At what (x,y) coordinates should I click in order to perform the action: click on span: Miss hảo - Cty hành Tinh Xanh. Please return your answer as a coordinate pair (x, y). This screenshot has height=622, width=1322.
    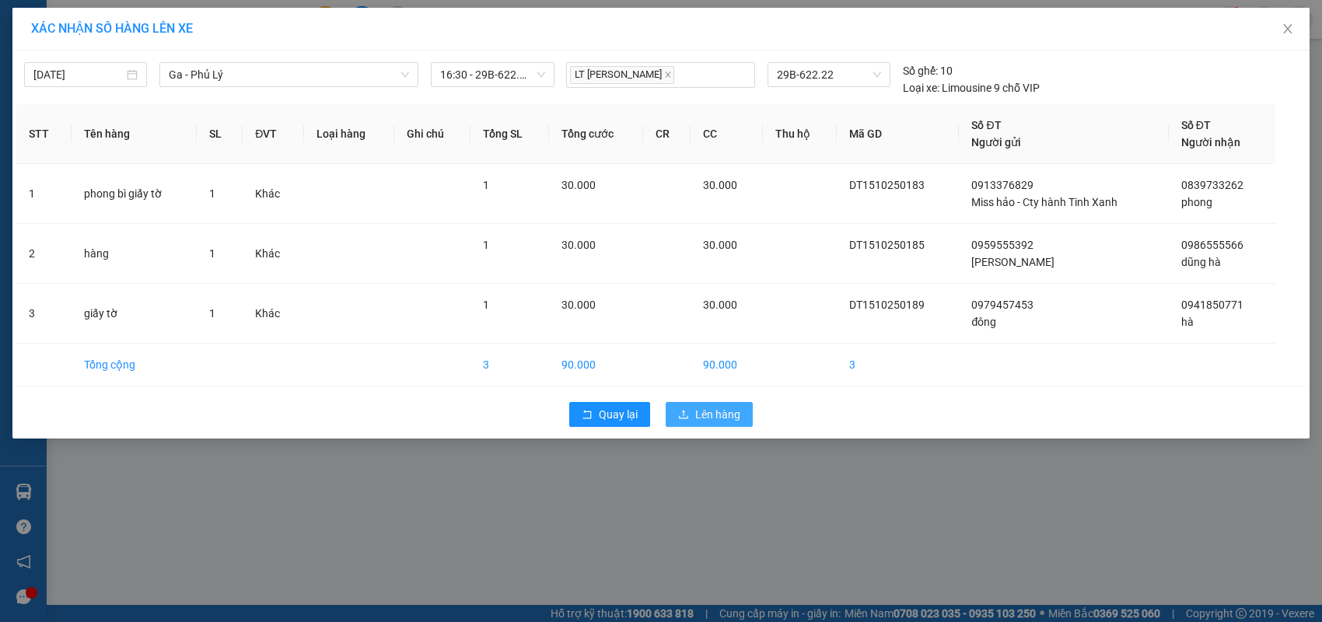
    Looking at the image, I should click on (1044, 202).